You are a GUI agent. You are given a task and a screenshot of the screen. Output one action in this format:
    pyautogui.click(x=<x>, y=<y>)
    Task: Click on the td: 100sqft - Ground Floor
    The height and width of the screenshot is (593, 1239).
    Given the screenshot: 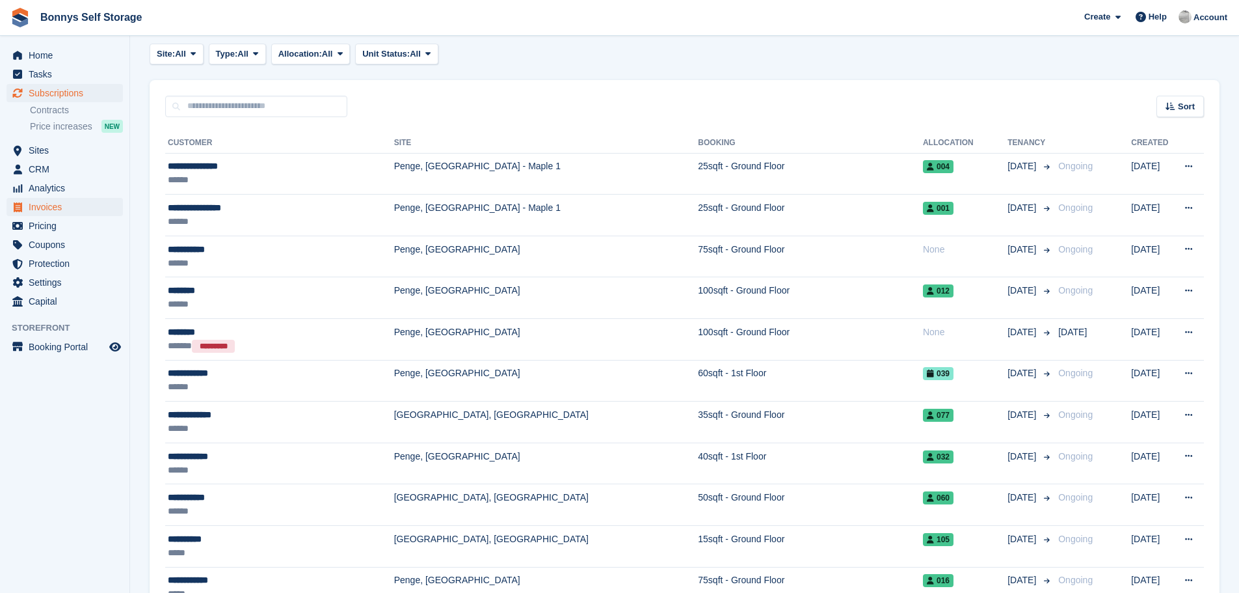 What is the action you would take?
    pyautogui.click(x=810, y=298)
    